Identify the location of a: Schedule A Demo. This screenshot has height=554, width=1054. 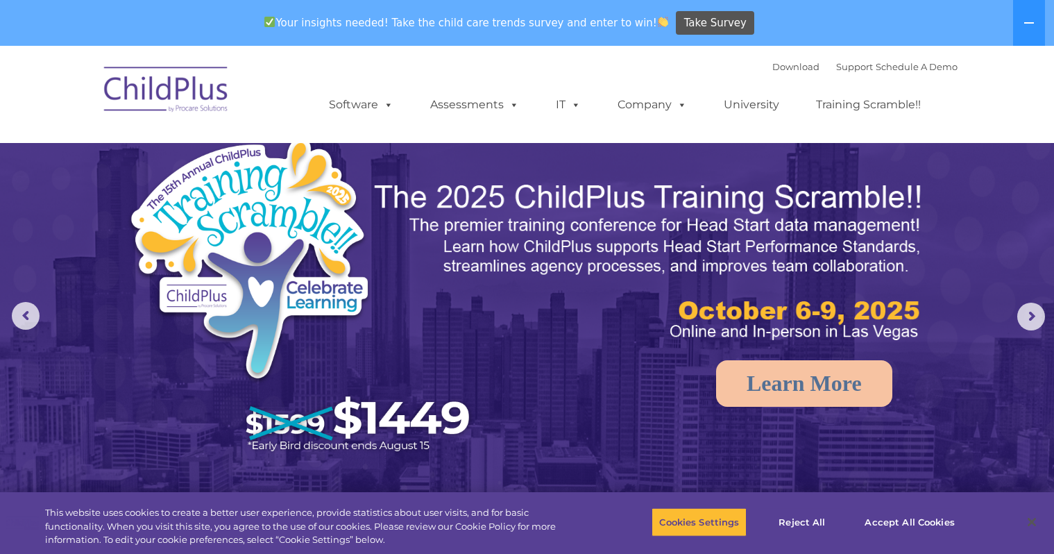
(917, 67).